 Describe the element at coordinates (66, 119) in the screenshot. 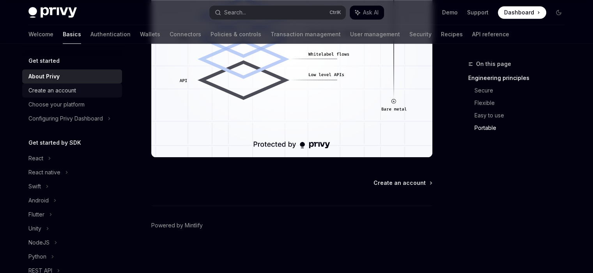

I see `div: Configuring Privy Dashboard` at that location.